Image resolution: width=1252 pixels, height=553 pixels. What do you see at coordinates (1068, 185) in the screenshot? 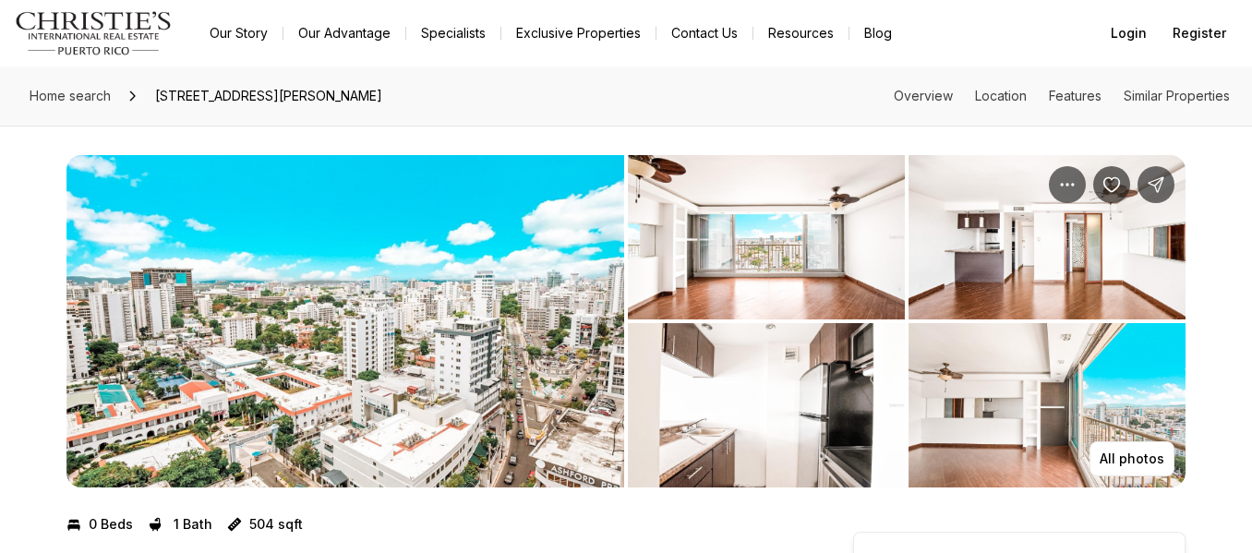
I see `button: Property options` at bounding box center [1068, 185].